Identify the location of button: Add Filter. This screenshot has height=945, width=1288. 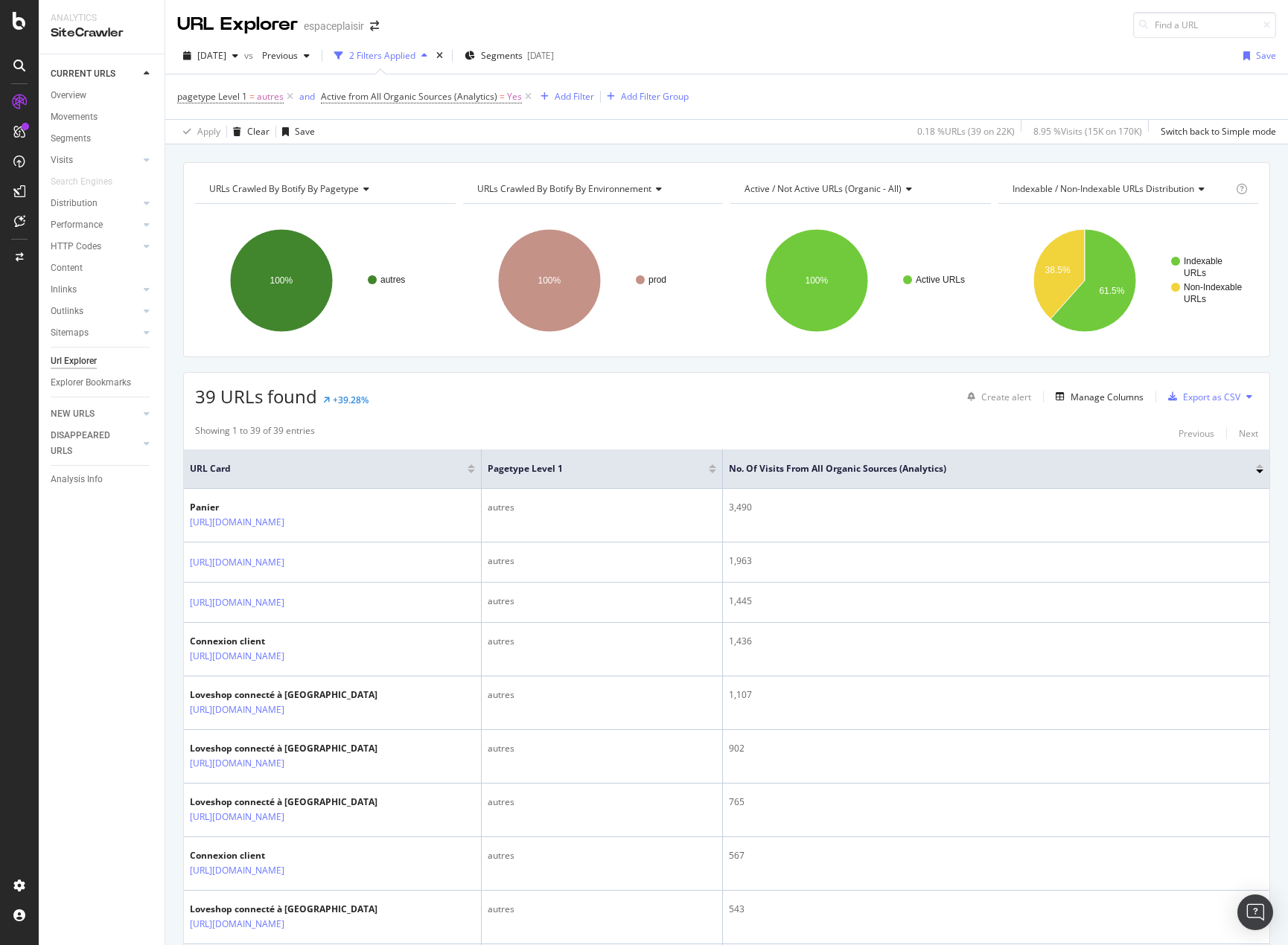
(564, 97).